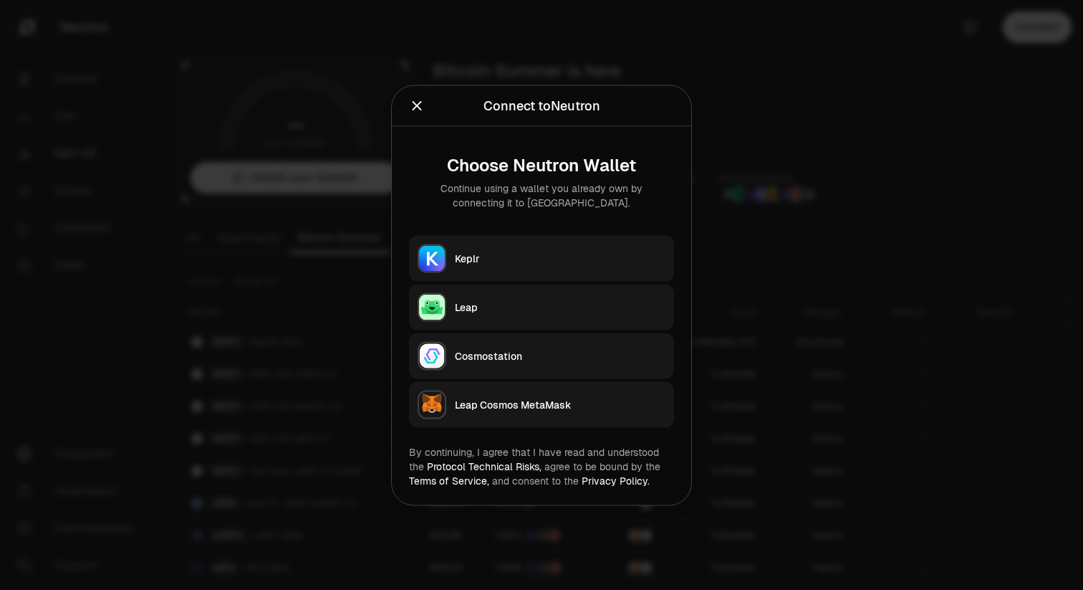  I want to click on div: Leap, so click(560, 307).